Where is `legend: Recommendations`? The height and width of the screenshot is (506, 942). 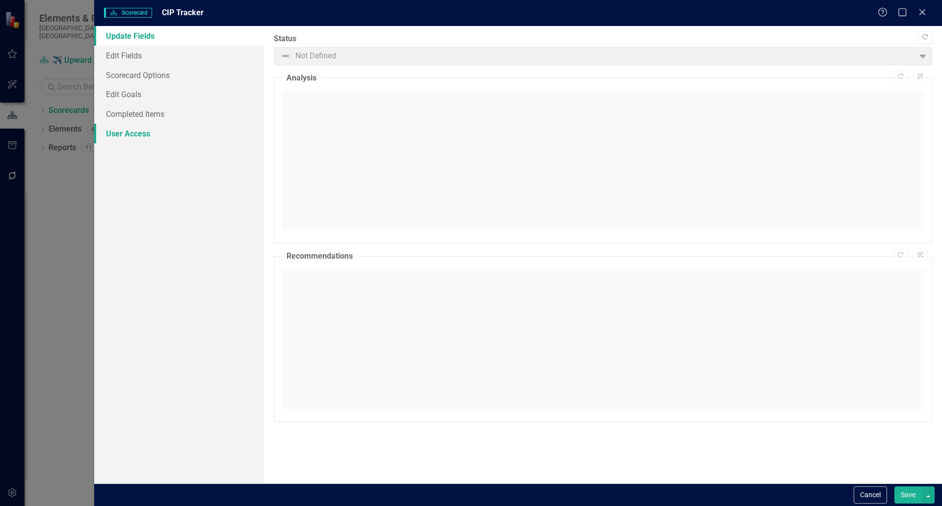
legend: Recommendations is located at coordinates (319, 256).